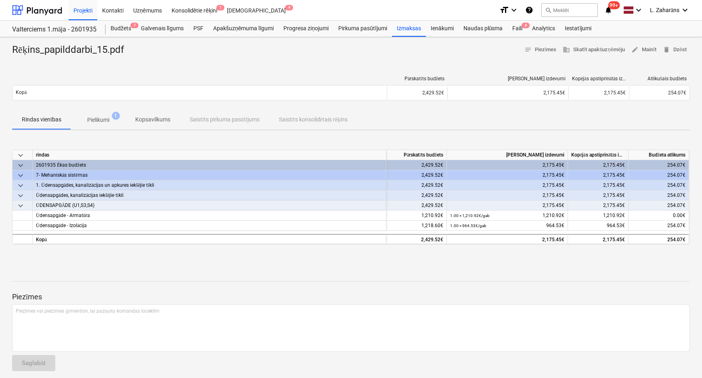 The height and width of the screenshot is (378, 702). I want to click on span: 964.53€, so click(616, 226).